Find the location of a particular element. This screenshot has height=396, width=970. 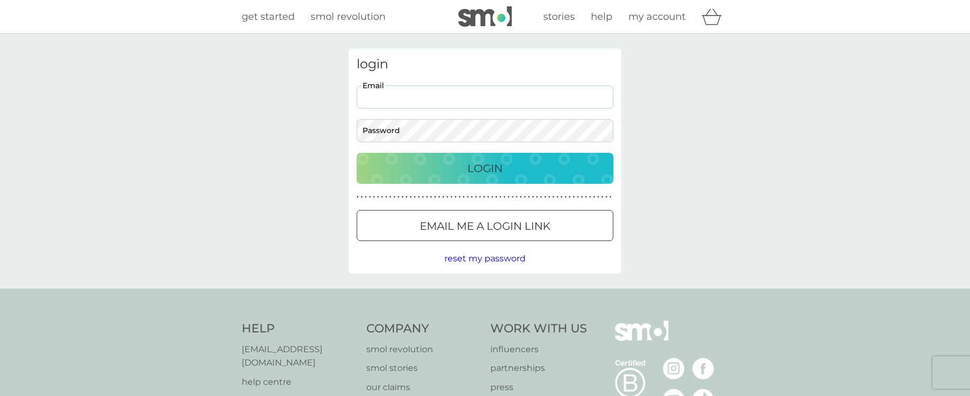

p: partnerships is located at coordinates (539, 369).